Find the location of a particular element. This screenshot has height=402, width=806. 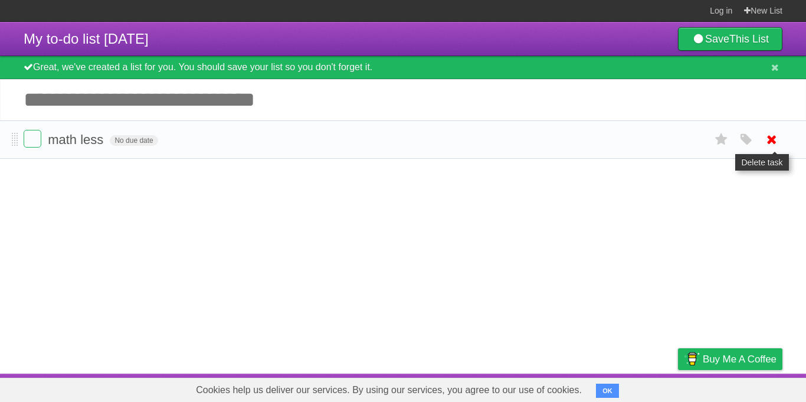

a: About is located at coordinates (533, 387).